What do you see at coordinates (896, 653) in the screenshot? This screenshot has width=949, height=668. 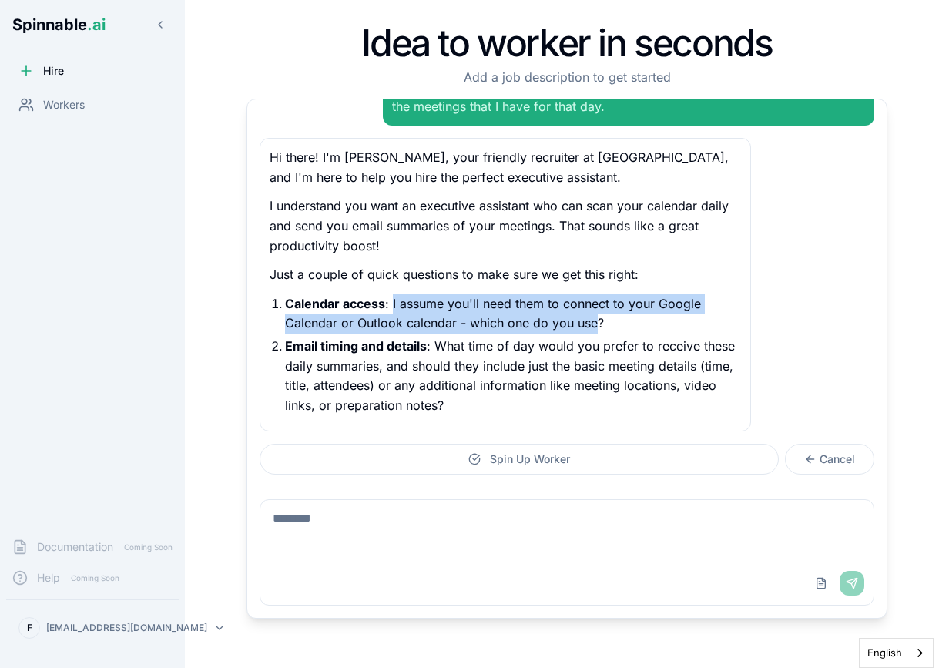 I see `a: English` at bounding box center [896, 653].